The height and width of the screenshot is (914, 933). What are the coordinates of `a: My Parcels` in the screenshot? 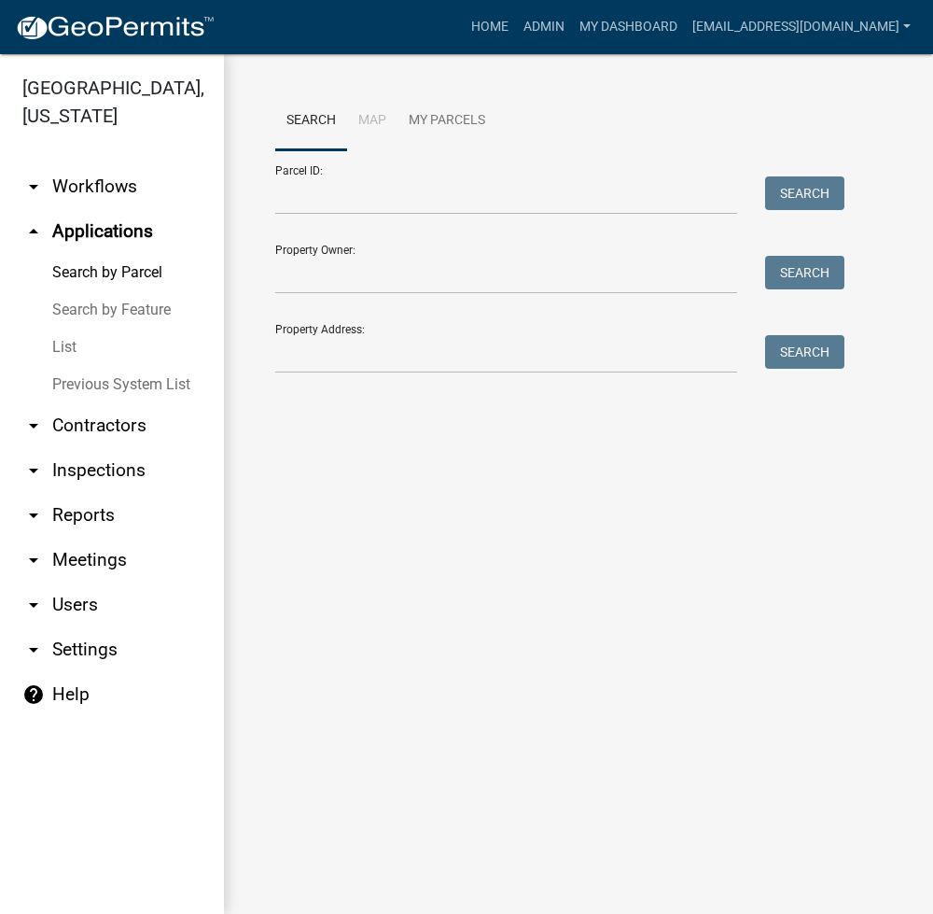 It's located at (447, 121).